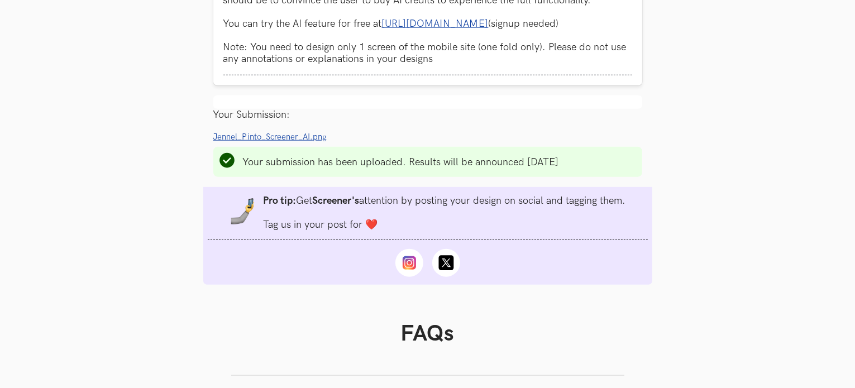  Describe the element at coordinates (270, 137) in the screenshot. I see `span: Jennel_Pinto_Screener_AI.png` at that location.